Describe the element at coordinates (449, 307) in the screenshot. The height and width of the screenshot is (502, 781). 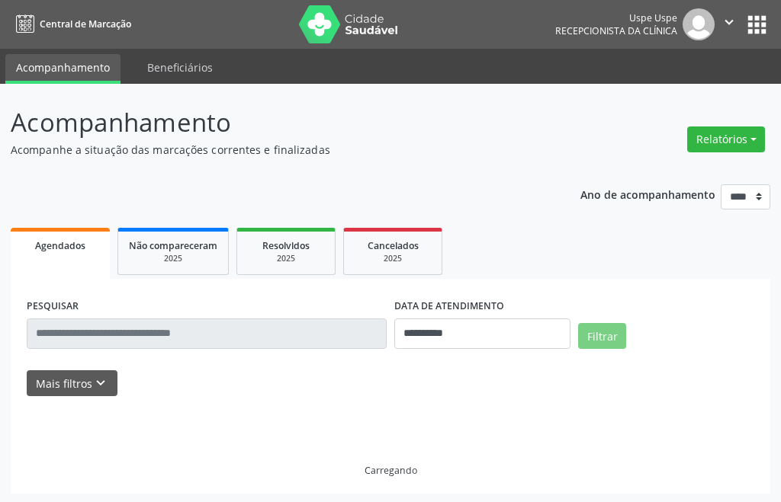
I see `label: DATA DE ATENDIMENTO` at that location.